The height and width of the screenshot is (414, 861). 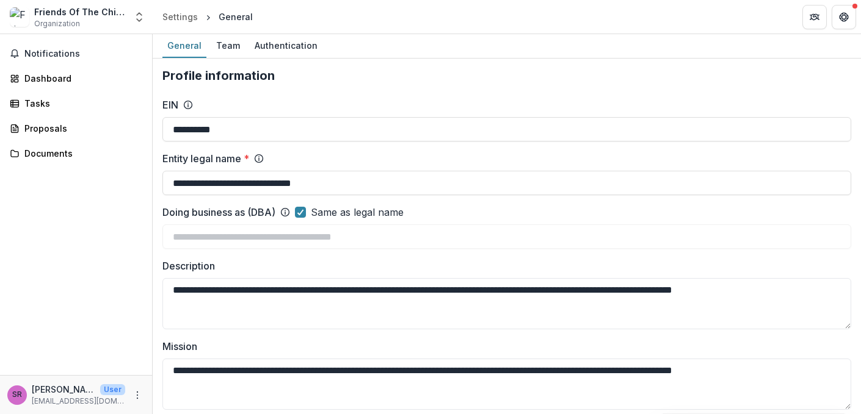 I want to click on button: Partners, so click(x=814, y=17).